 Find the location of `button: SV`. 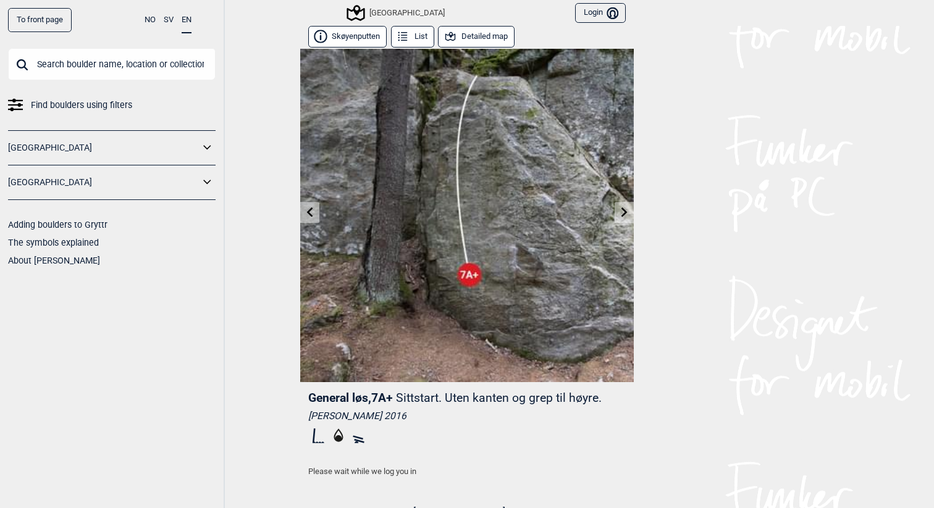

button: SV is located at coordinates (169, 20).